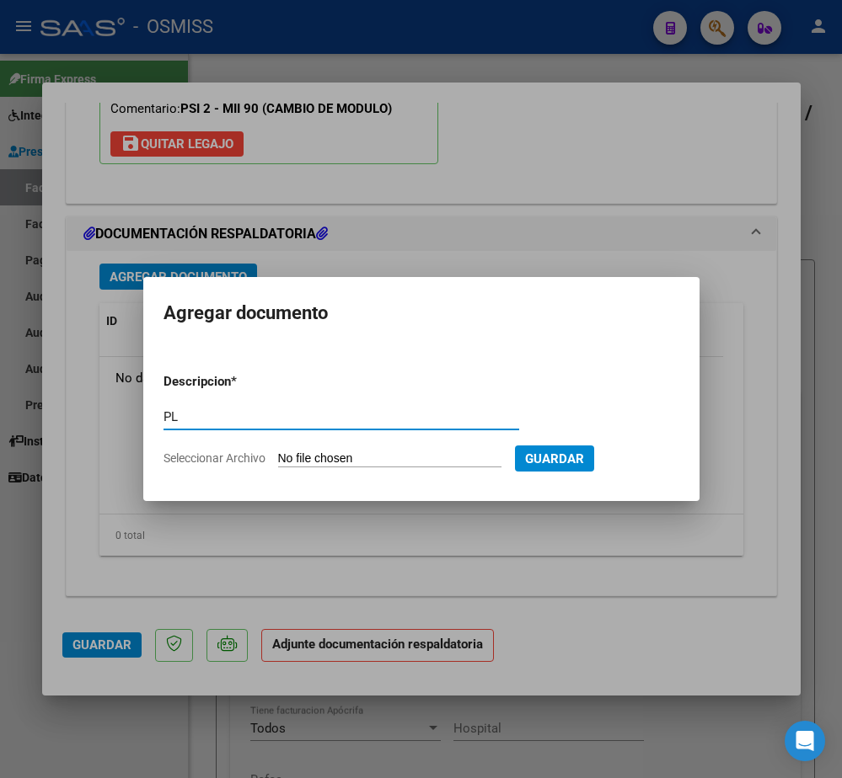 The width and height of the screenshot is (842, 778). Describe the element at coordinates (241, 382) in the screenshot. I see `p: Descripcion` at that location.